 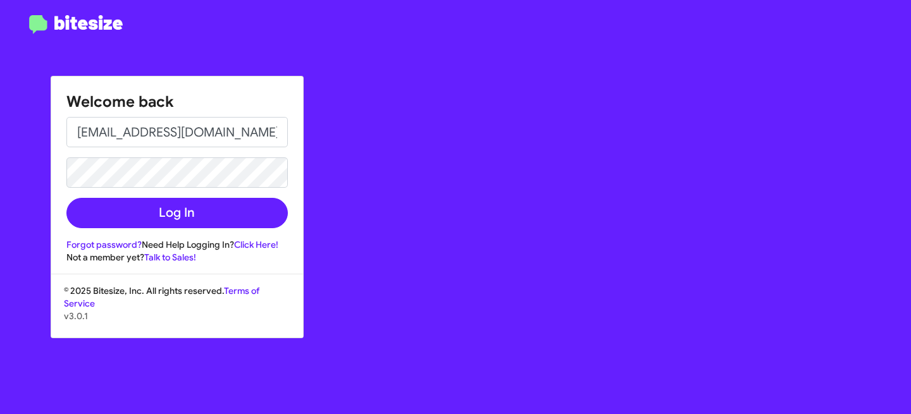 What do you see at coordinates (177, 257) in the screenshot?
I see `div: Not a member yet?` at bounding box center [177, 257].